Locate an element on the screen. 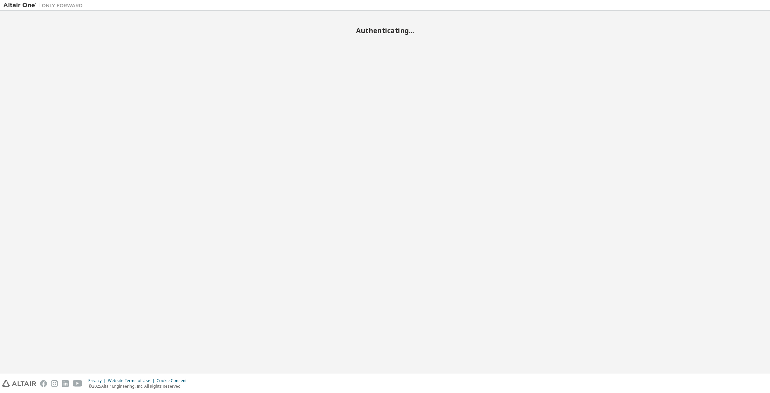  img: altair_logo.svg is located at coordinates (19, 383).